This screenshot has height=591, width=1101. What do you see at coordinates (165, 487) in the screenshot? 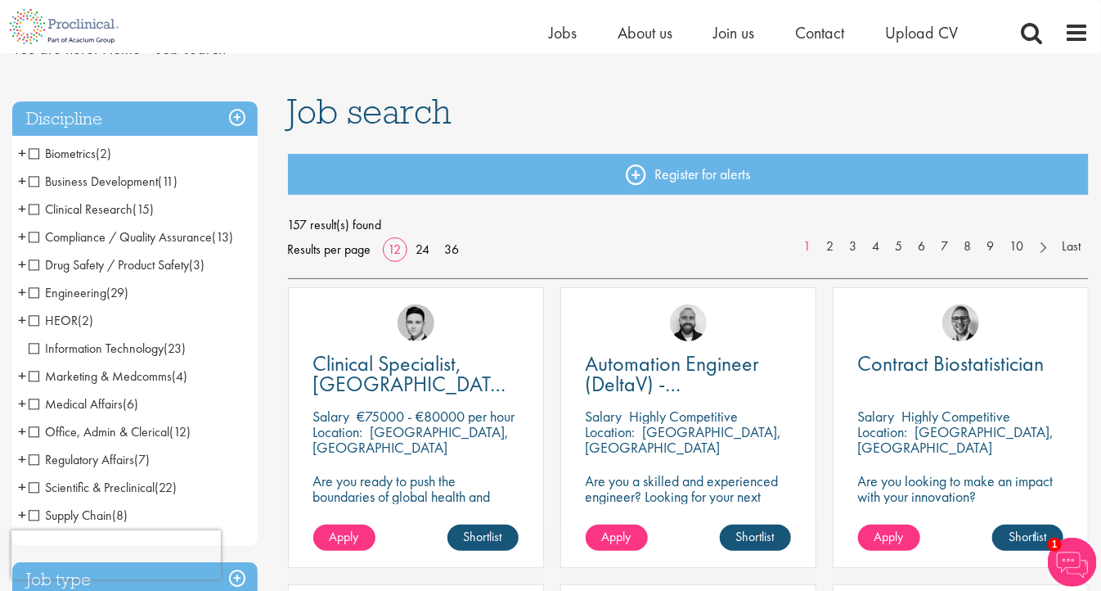
I see `span: (22)` at bounding box center [165, 487].